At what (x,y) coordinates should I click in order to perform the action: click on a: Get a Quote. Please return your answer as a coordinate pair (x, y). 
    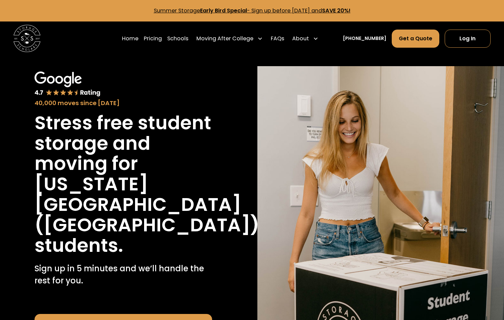
    Looking at the image, I should click on (416, 39).